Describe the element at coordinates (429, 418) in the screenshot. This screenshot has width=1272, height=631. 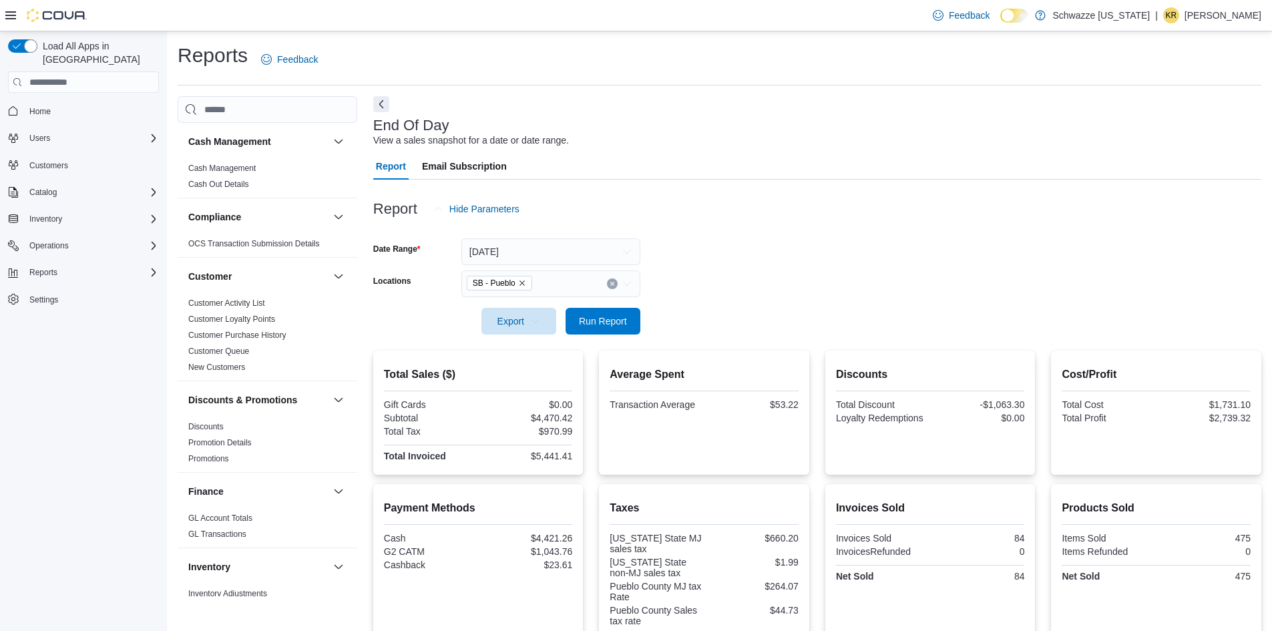
I see `div: Subtotal` at that location.